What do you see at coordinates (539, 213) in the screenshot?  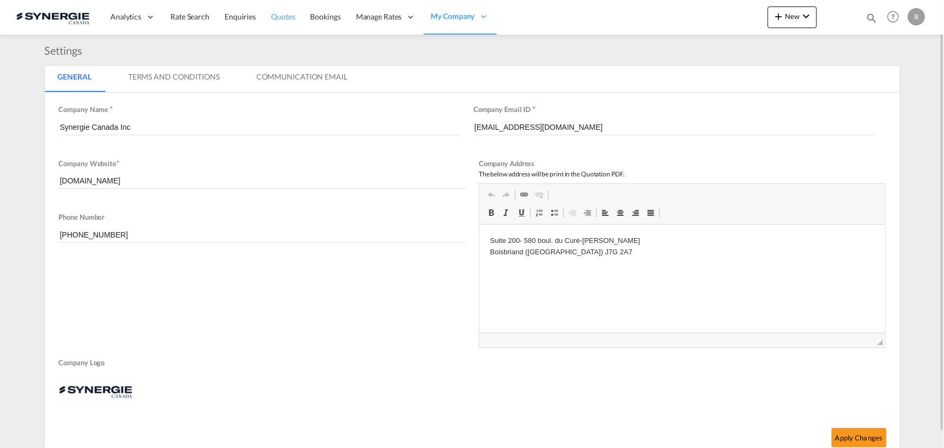 I see `a: Insert/Remove Numbered List` at bounding box center [539, 213].